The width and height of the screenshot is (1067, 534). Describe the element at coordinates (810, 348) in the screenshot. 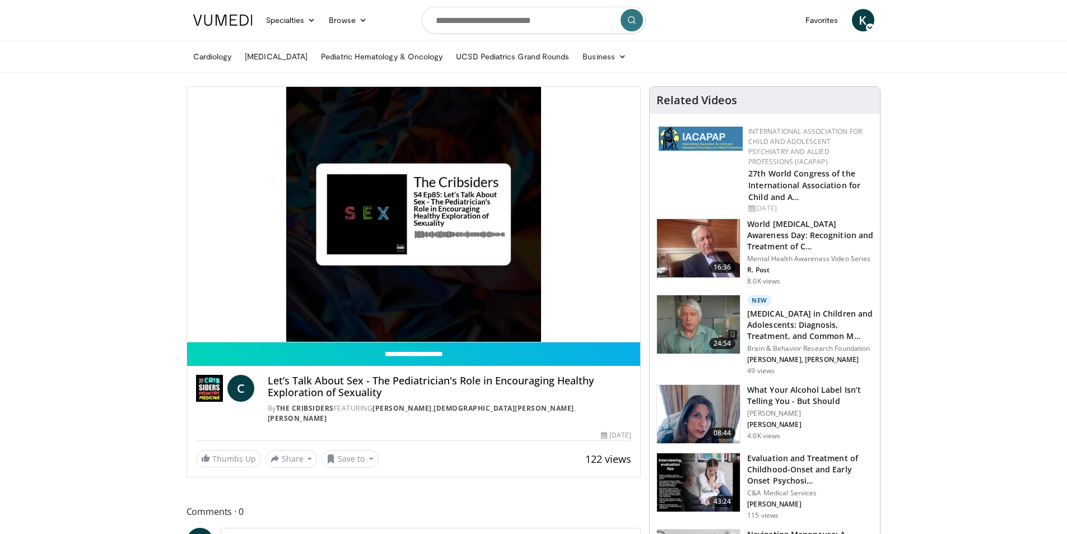

I see `p: Brain & Behavior Research Foundation` at that location.